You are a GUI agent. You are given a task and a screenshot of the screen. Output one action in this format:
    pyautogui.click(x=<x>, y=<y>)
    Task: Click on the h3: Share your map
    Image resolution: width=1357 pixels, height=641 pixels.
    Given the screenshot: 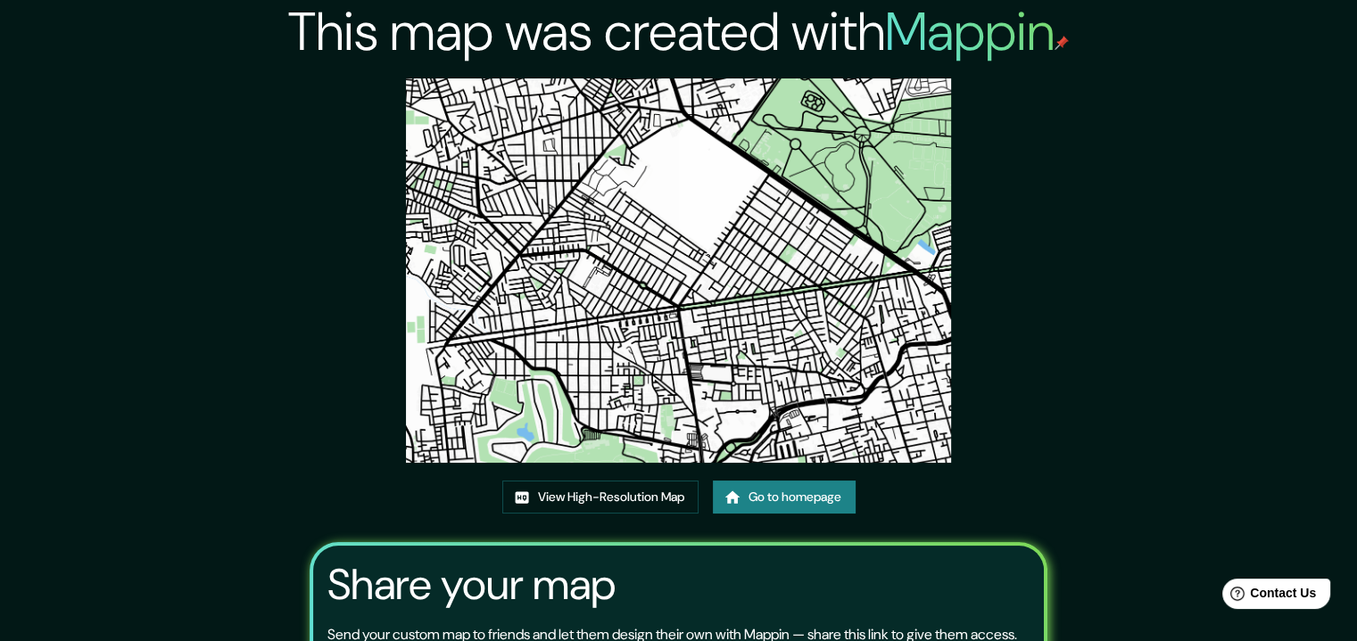 What is the action you would take?
    pyautogui.click(x=471, y=585)
    